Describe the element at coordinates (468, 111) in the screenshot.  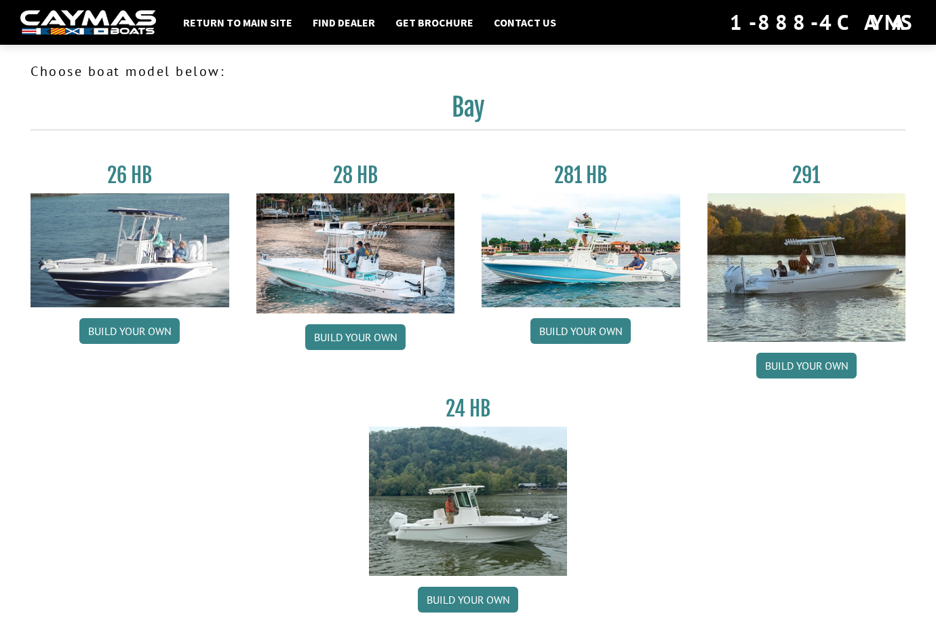
I see `h2: Bay` at that location.